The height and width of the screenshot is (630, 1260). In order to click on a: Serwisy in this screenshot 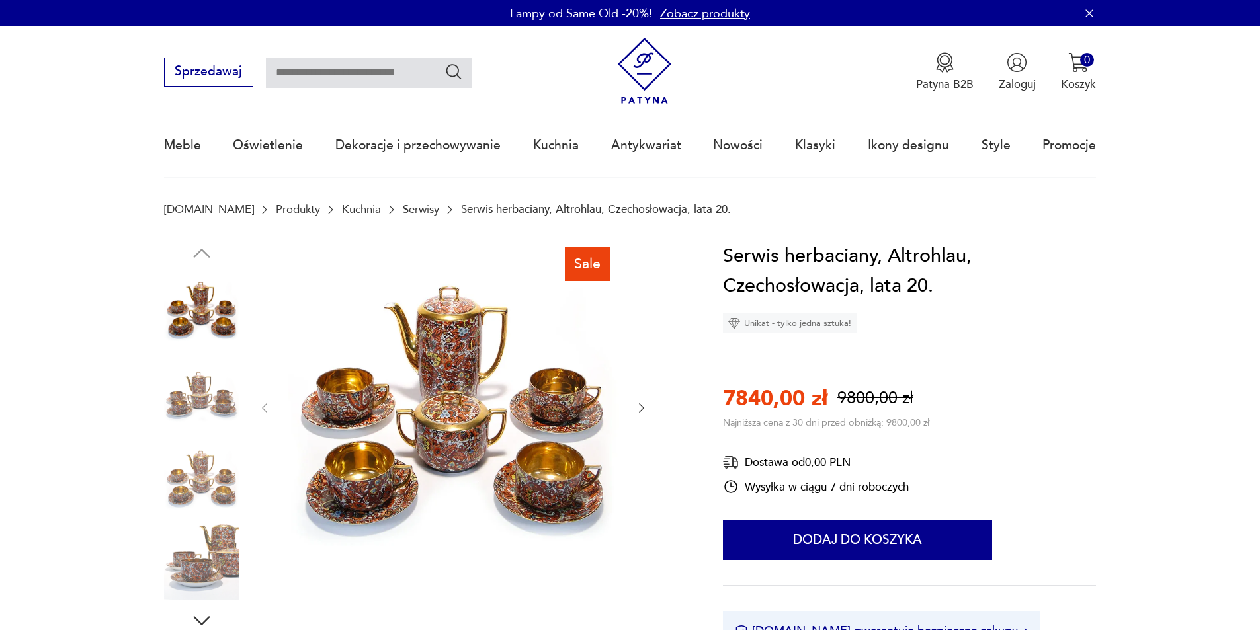, I will do `click(421, 209)`.